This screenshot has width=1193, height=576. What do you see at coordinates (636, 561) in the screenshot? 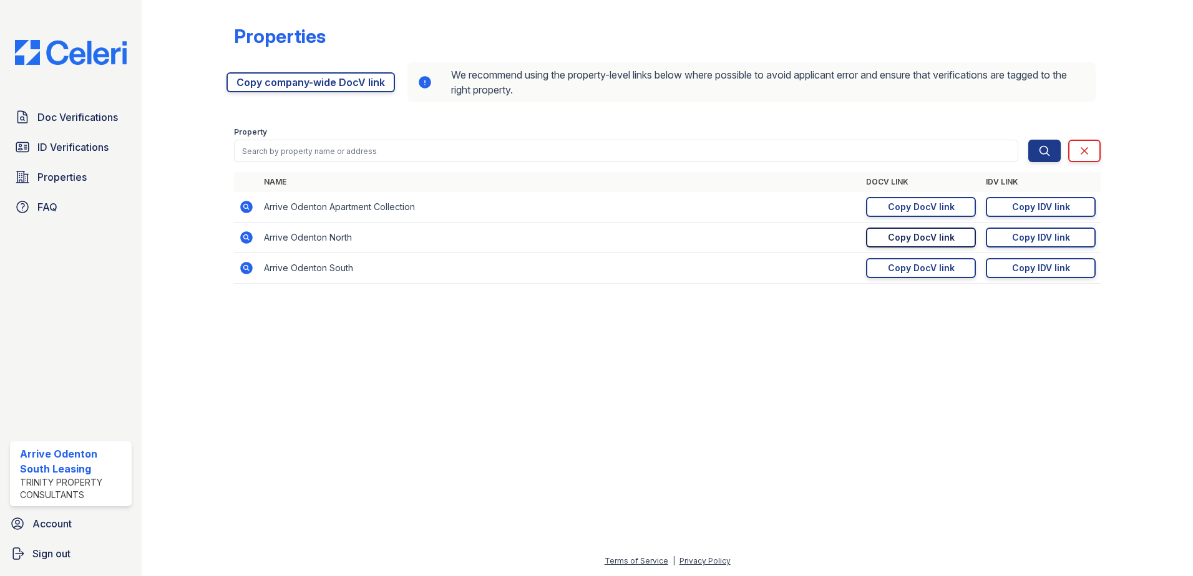
I see `a: Terms of Service` at bounding box center [636, 561].